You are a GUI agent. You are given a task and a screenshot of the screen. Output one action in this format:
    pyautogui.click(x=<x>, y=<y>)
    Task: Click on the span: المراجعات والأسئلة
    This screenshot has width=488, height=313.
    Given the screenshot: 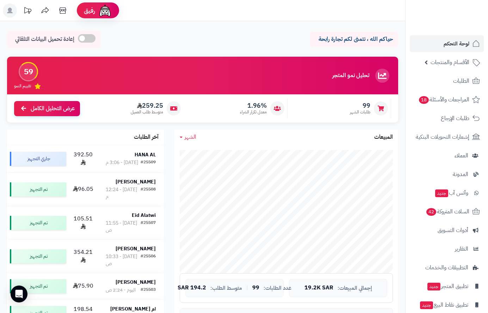 What is the action you would take?
    pyautogui.click(x=444, y=100)
    